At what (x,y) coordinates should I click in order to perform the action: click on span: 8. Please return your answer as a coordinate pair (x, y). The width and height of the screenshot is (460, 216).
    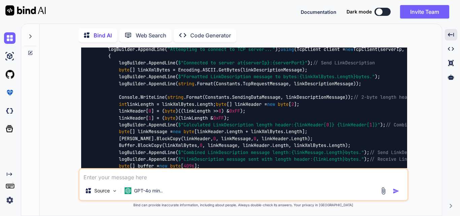
    Looking at the image, I should click on (220, 111).